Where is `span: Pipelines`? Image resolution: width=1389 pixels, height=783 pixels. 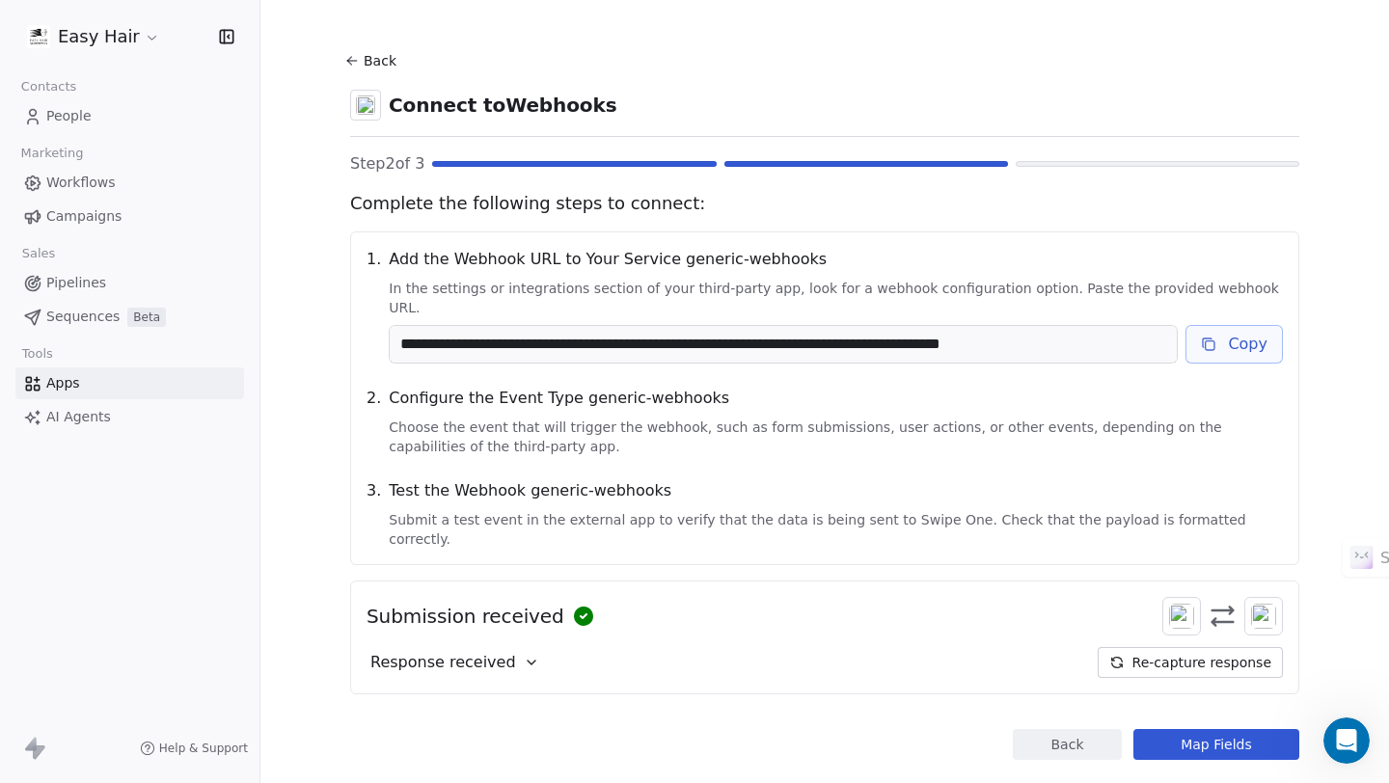
span: Pipelines is located at coordinates (76, 283).